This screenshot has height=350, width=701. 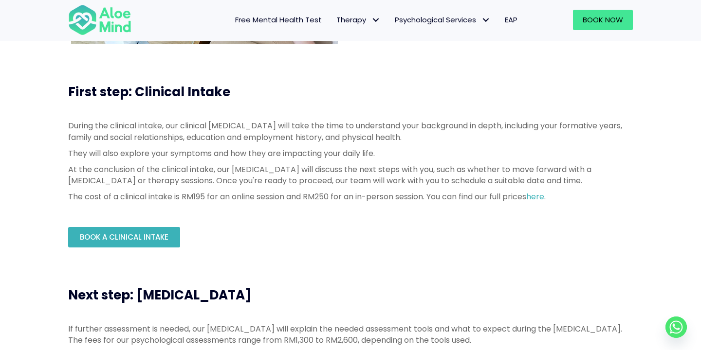 What do you see at coordinates (442, 20) in the screenshot?
I see `a: Psychological ServicesPsychological Services: submenu` at bounding box center [442, 20].